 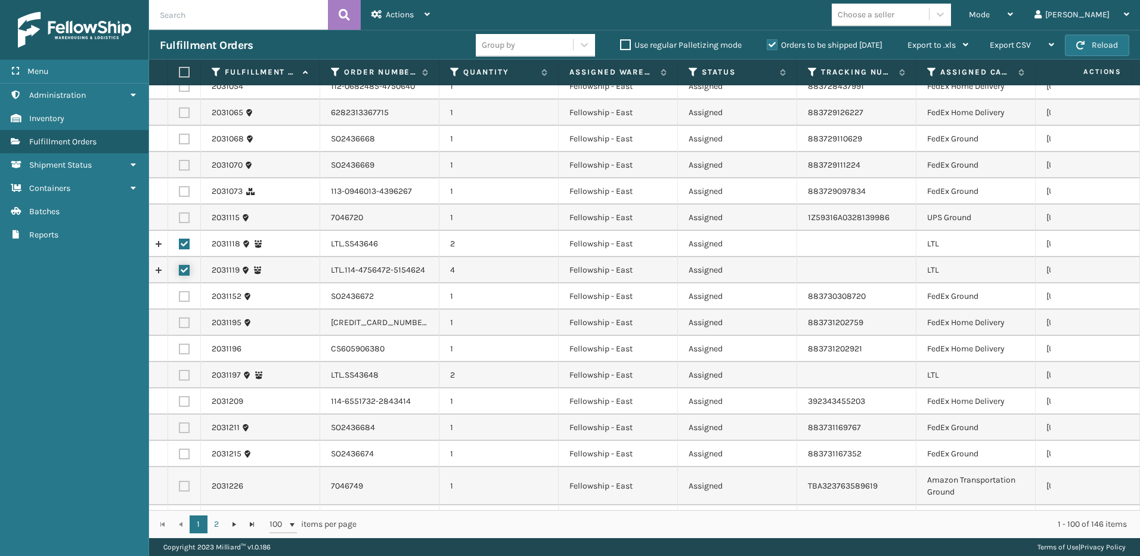 What do you see at coordinates (931, 45) in the screenshot?
I see `span: Export to .xls` at bounding box center [931, 45].